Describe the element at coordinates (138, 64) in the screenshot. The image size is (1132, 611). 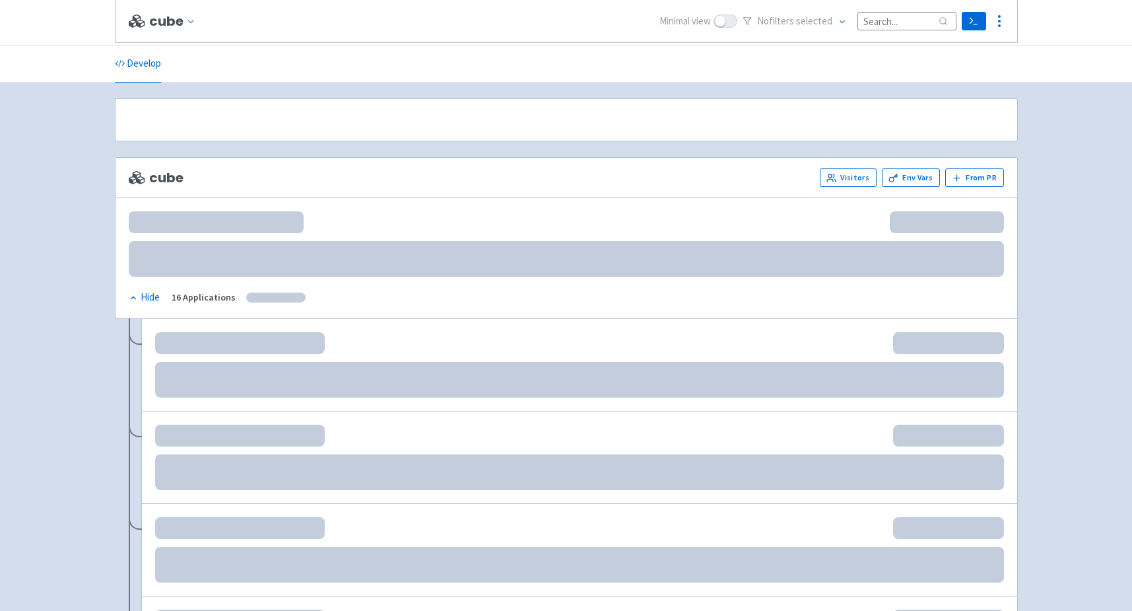
I see `a: Develop` at that location.